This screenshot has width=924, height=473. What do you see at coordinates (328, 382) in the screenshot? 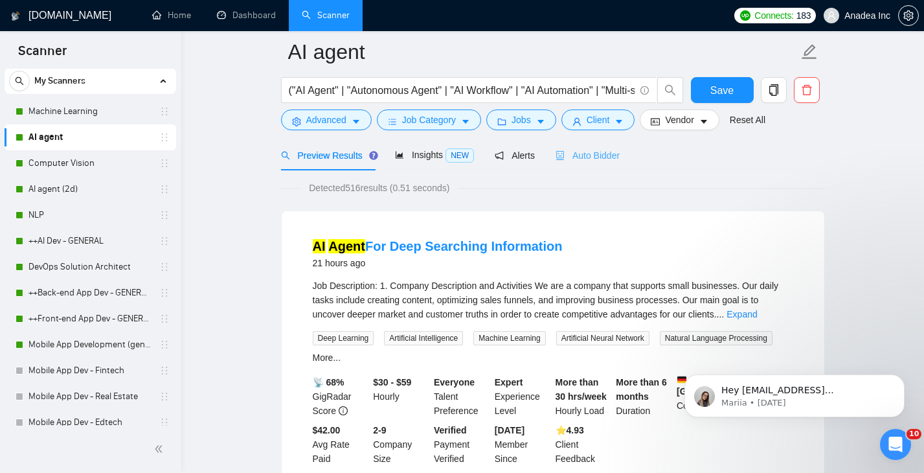
I see `b: 📡 68%` at bounding box center [328, 382].